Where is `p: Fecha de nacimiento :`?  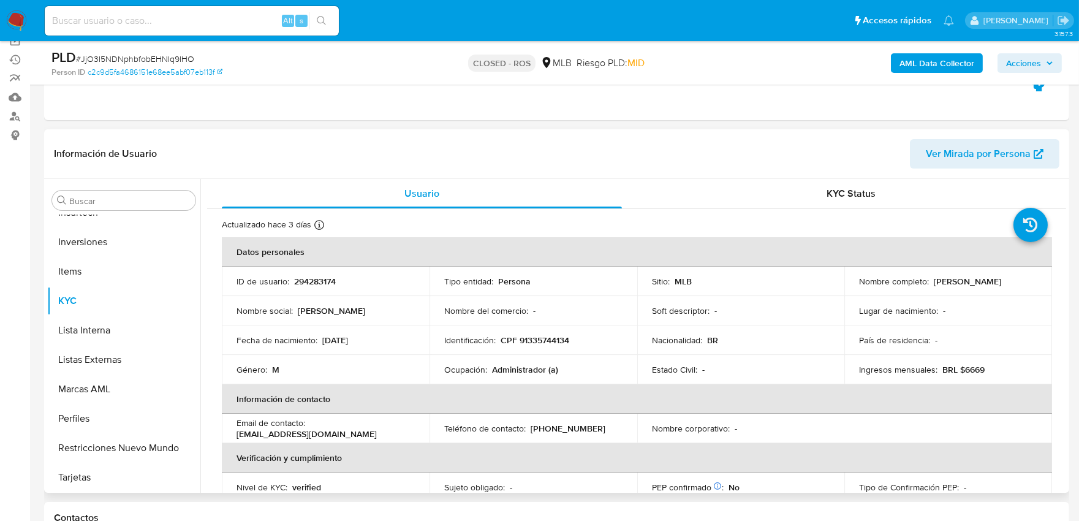 p: Fecha de nacimiento : is located at coordinates (277, 340).